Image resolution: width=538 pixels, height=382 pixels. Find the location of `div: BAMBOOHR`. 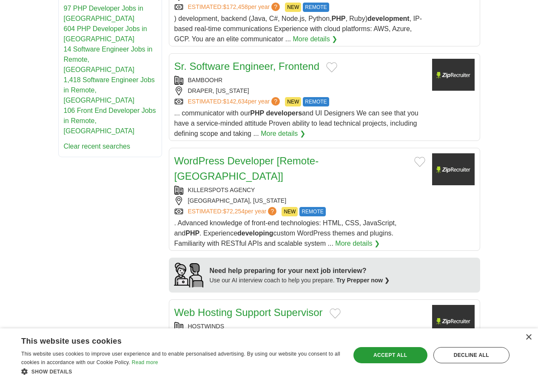

div: BAMBOOHR is located at coordinates (300, 80).